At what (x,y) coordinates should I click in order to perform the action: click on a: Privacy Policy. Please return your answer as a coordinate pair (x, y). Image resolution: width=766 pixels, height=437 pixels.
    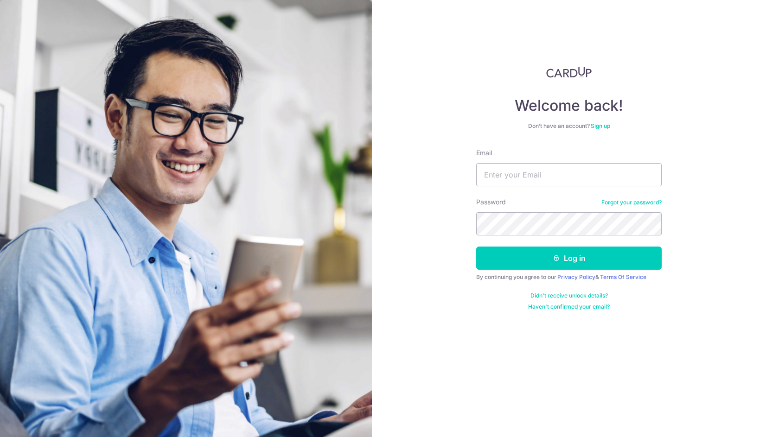
    Looking at the image, I should click on (577, 277).